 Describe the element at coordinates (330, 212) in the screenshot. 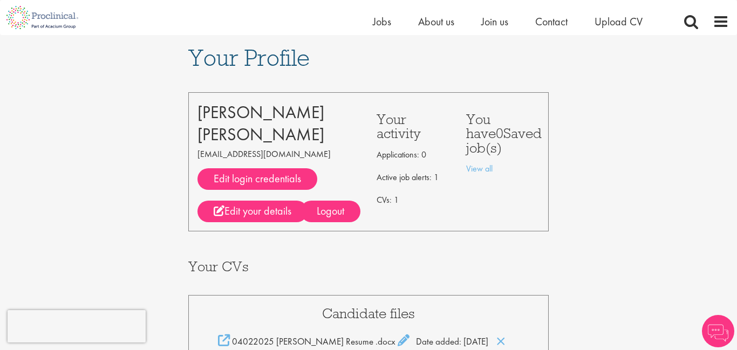

I see `div: Logout` at that location.